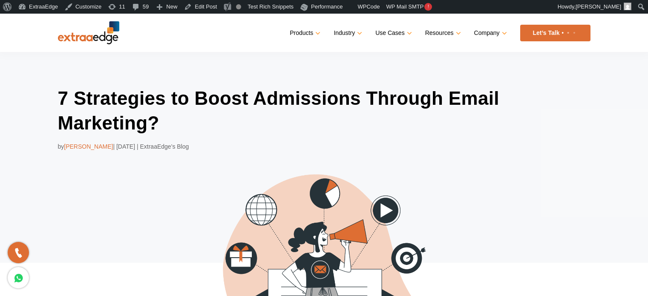  I want to click on a: Industry, so click(347, 33).